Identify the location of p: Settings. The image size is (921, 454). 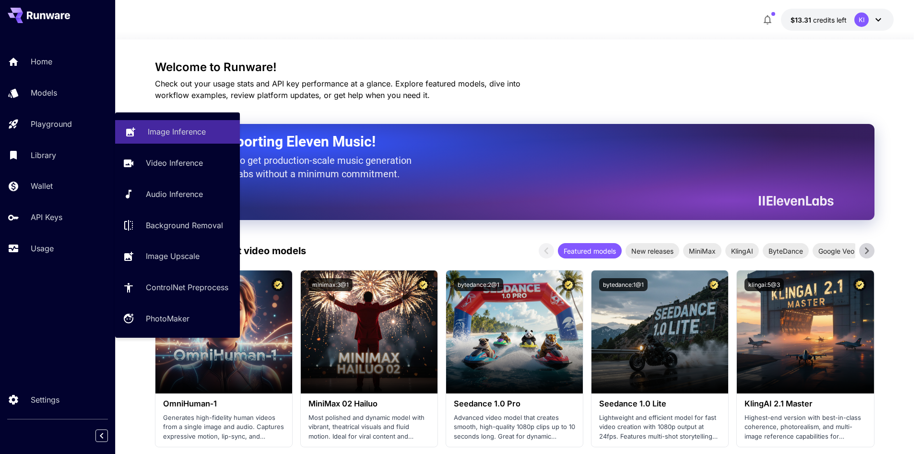
(45, 399).